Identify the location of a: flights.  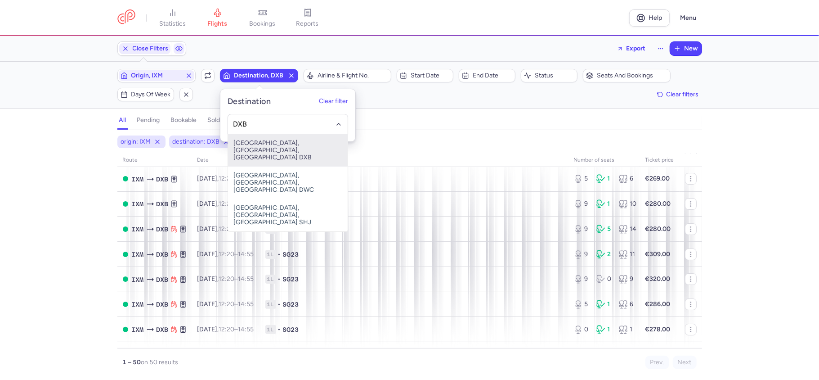
(218, 18).